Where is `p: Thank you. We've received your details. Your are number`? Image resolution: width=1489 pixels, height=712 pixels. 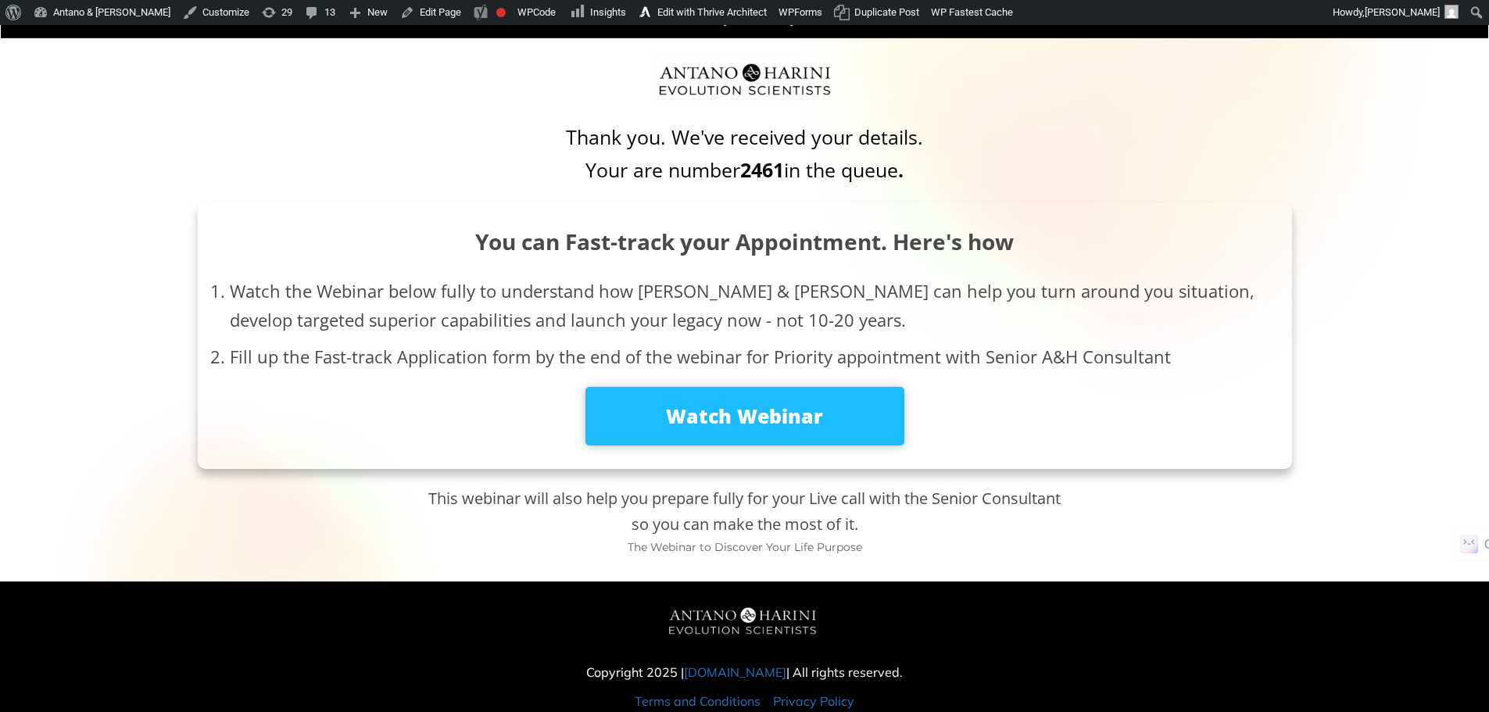 p: Thank you. We've received your details. Your are number is located at coordinates (744, 153).